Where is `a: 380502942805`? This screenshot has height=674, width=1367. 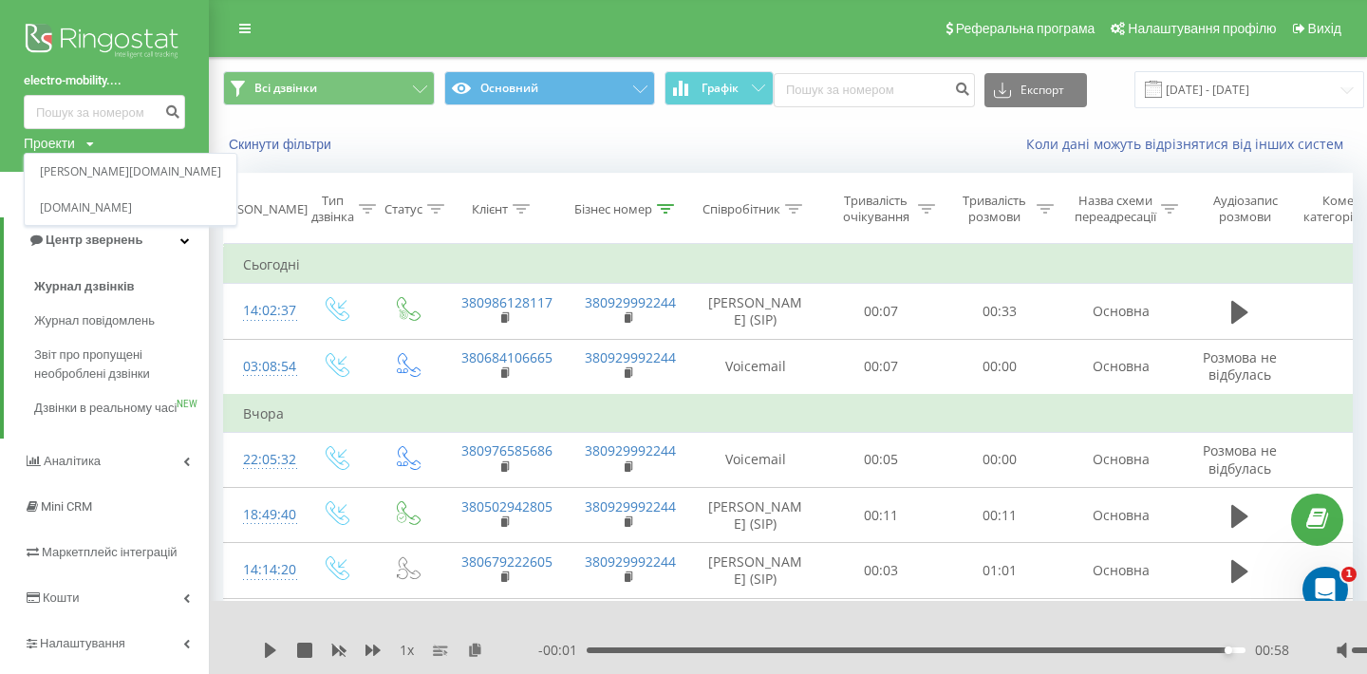 a: 380502942805 is located at coordinates (507, 506).